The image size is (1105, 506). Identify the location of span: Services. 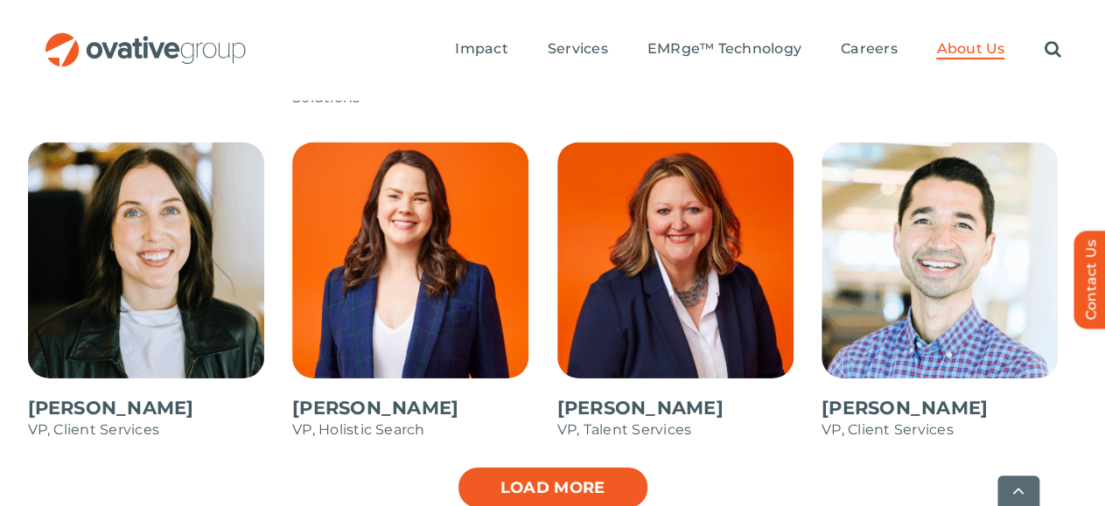
(577, 49).